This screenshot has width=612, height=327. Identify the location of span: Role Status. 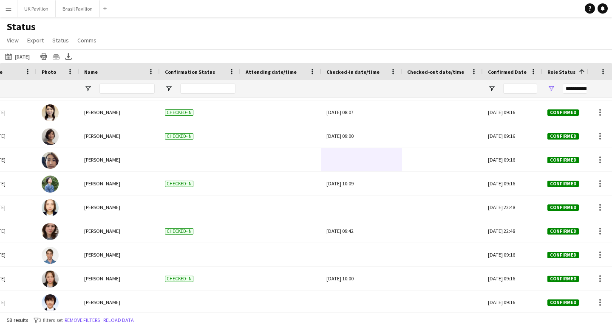
(561, 72).